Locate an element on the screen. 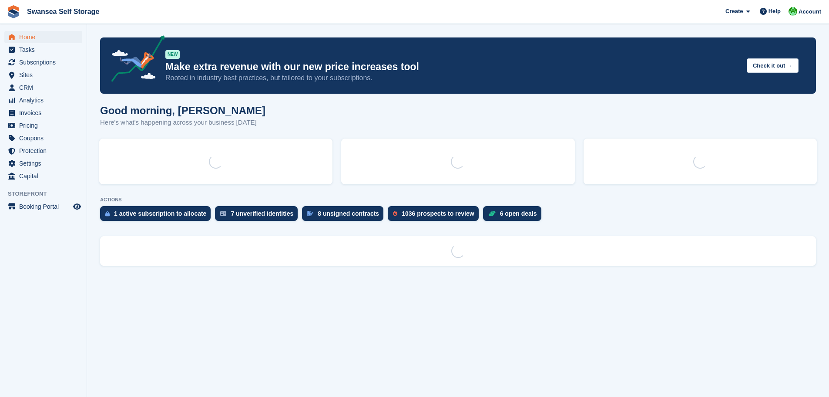 This screenshot has width=829, height=397. img: price-adjustments-announcement-icon-8257ccfd72463d97f412b2fc003d46551f7dbcb40ab6d574587a9cd5c0d94... is located at coordinates (135, 60).